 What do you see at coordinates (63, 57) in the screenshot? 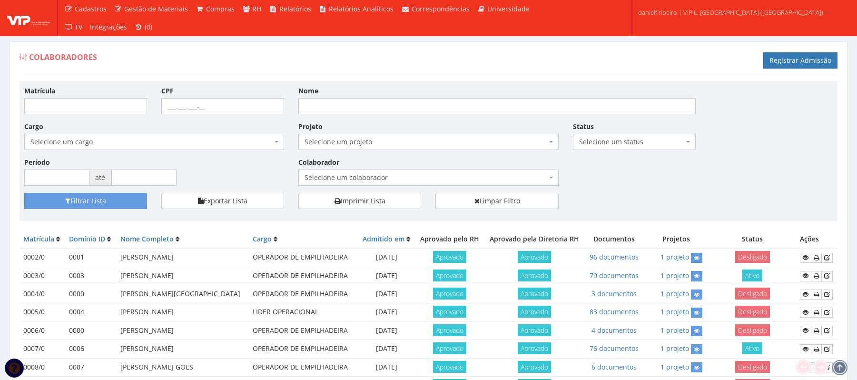
I see `span: Colaboradores` at bounding box center [63, 57].